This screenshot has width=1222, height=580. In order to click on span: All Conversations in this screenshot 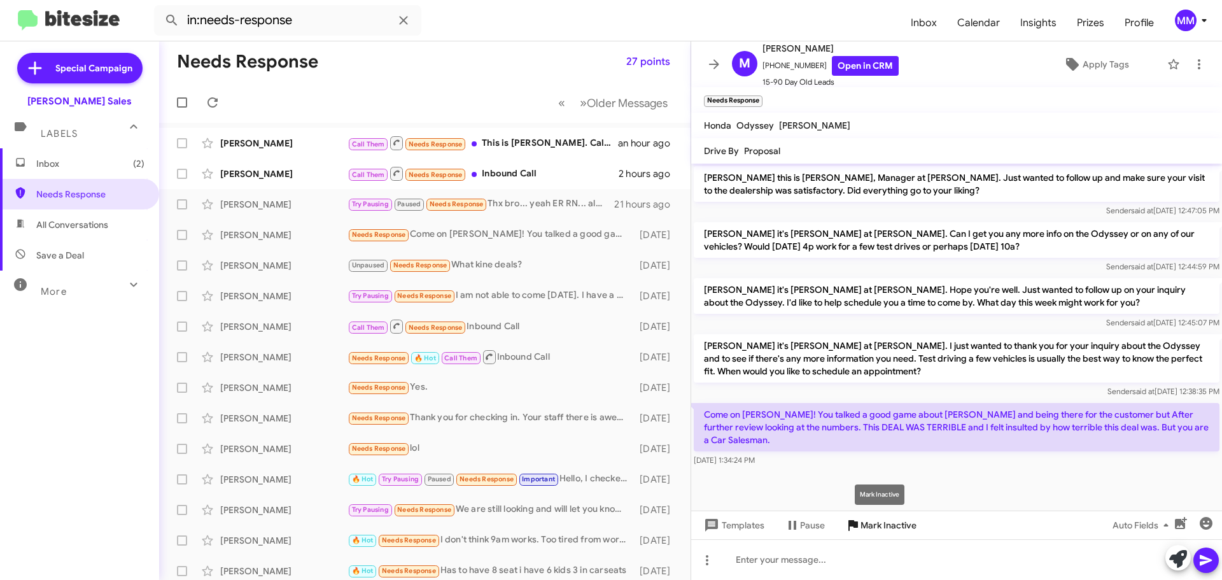, I will do `click(72, 225)`.